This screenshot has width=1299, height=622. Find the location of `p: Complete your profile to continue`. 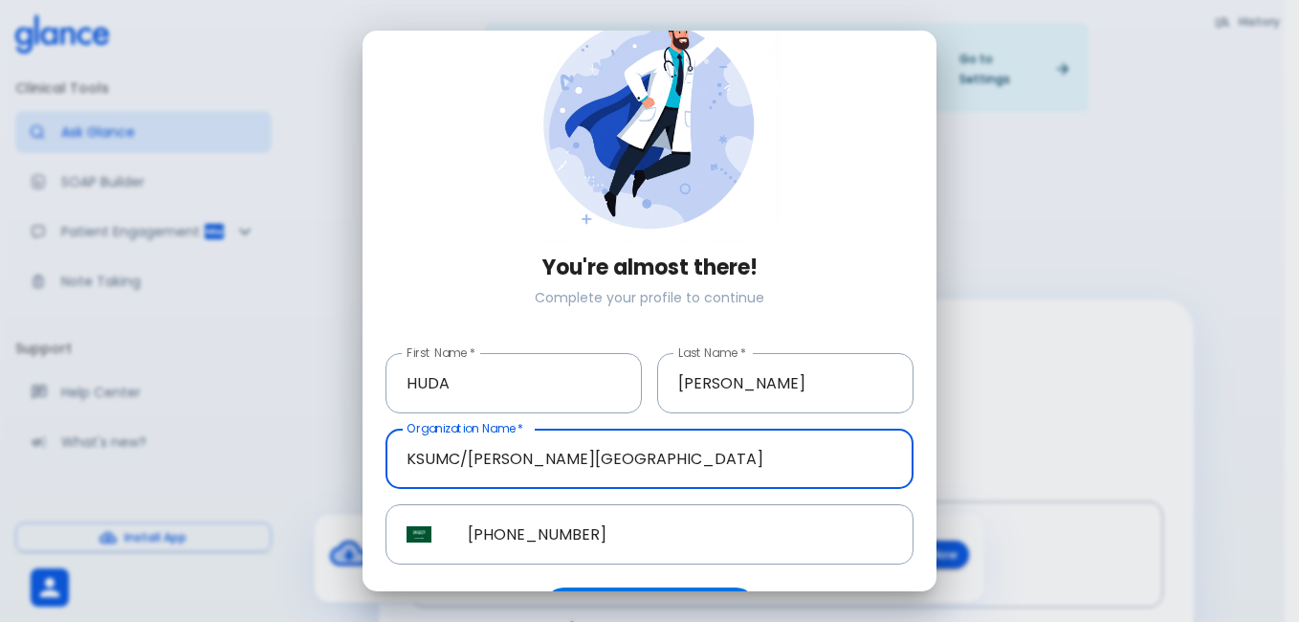

p: Complete your profile to continue is located at coordinates (649, 297).